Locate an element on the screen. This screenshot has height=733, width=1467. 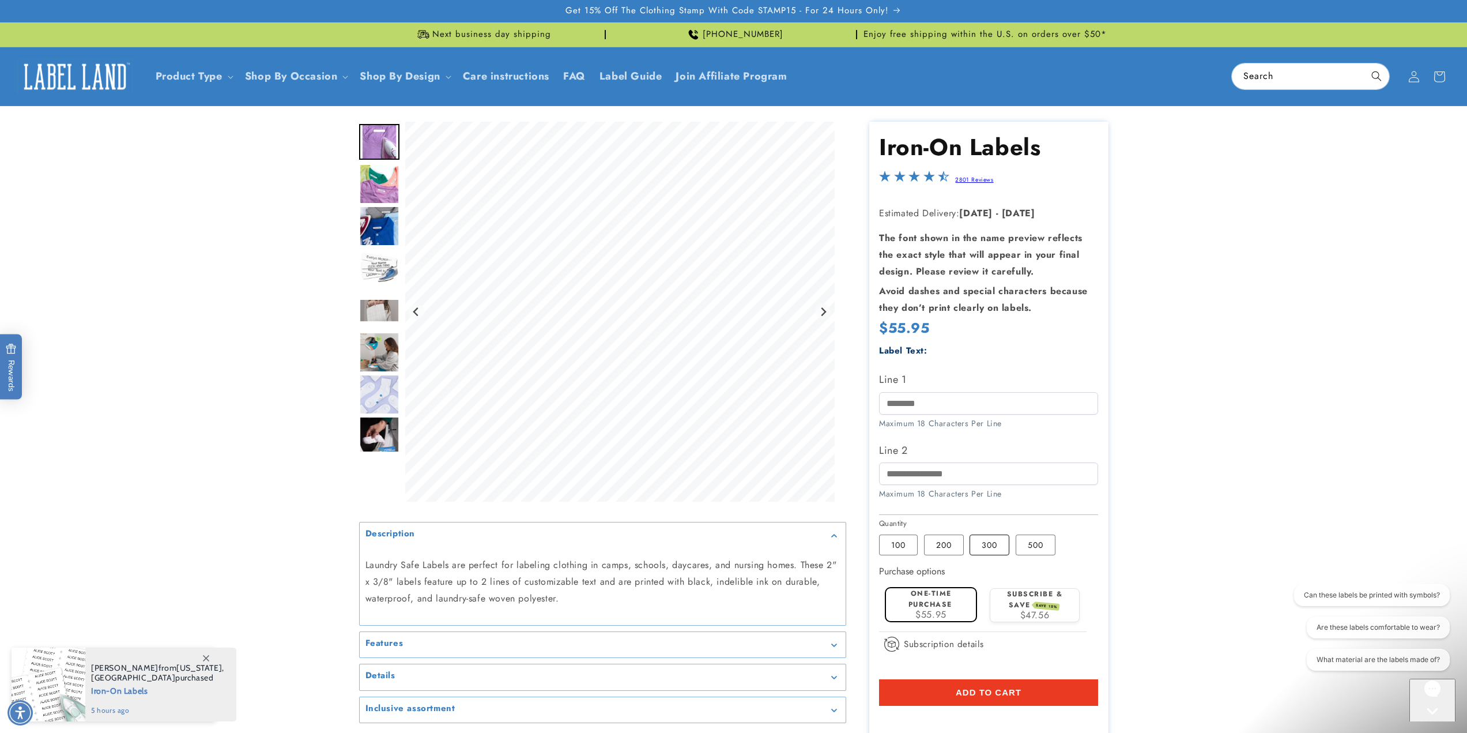
button: Add to cart is located at coordinates (989, 692).